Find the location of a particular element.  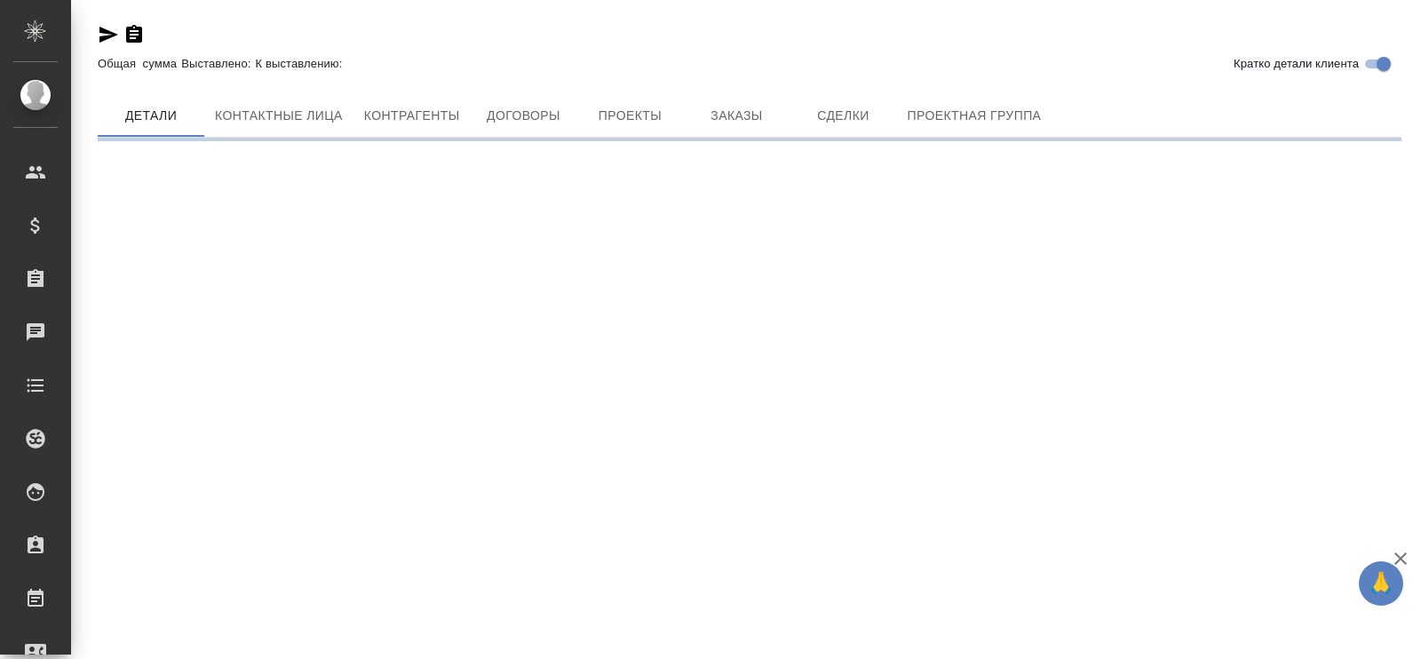

p: Выставлено: is located at coordinates (218, 63).